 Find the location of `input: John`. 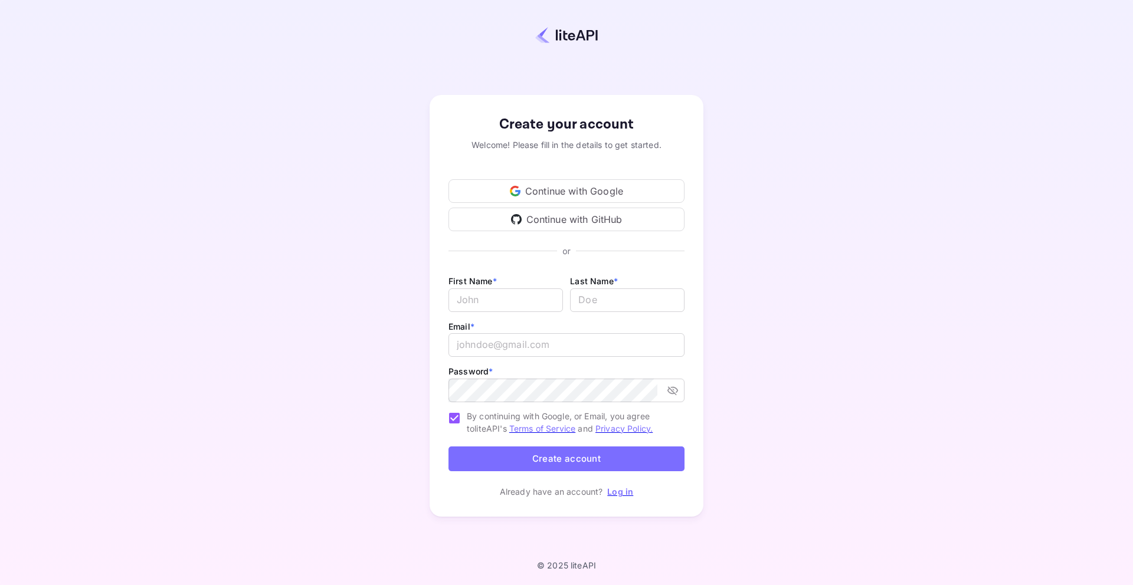

input: John is located at coordinates (506, 300).